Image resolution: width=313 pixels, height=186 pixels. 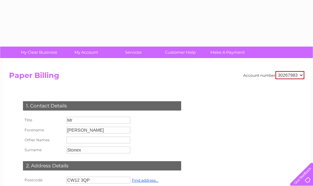 What do you see at coordinates (180, 52) in the screenshot?
I see `a: Customer Help` at bounding box center [180, 52].